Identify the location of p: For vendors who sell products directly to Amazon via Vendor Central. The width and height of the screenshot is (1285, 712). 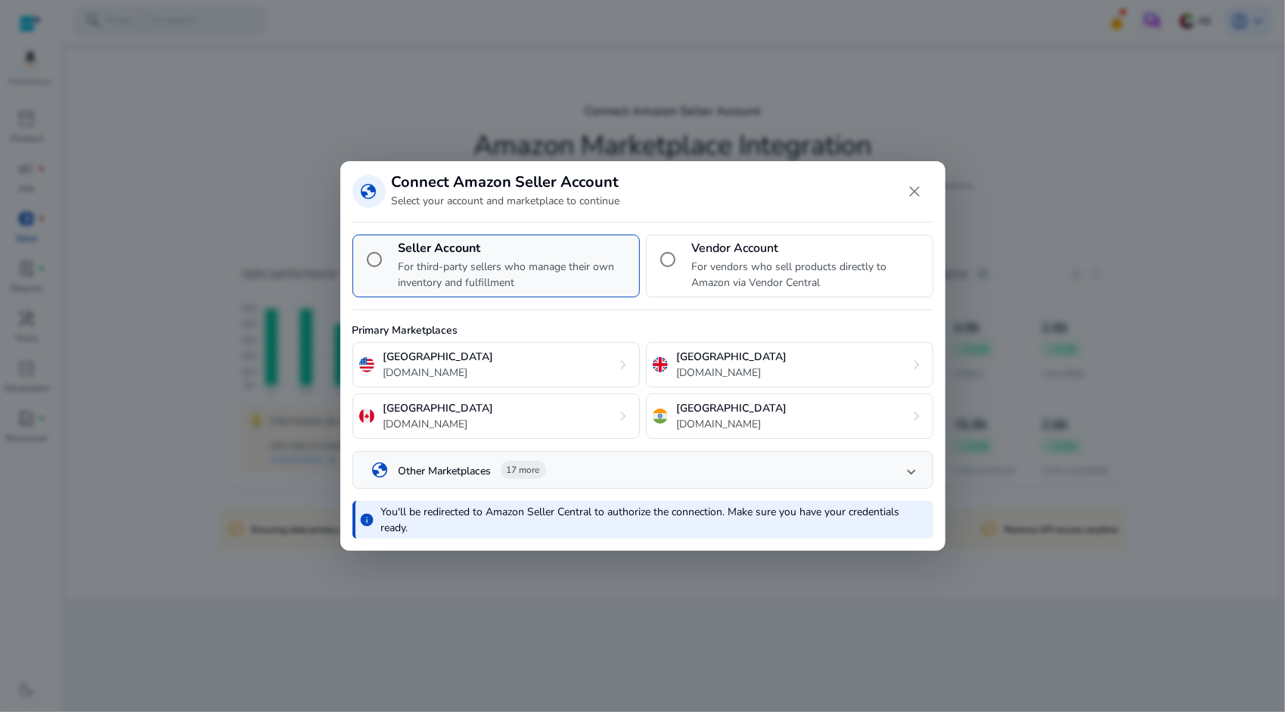
(809, 275).